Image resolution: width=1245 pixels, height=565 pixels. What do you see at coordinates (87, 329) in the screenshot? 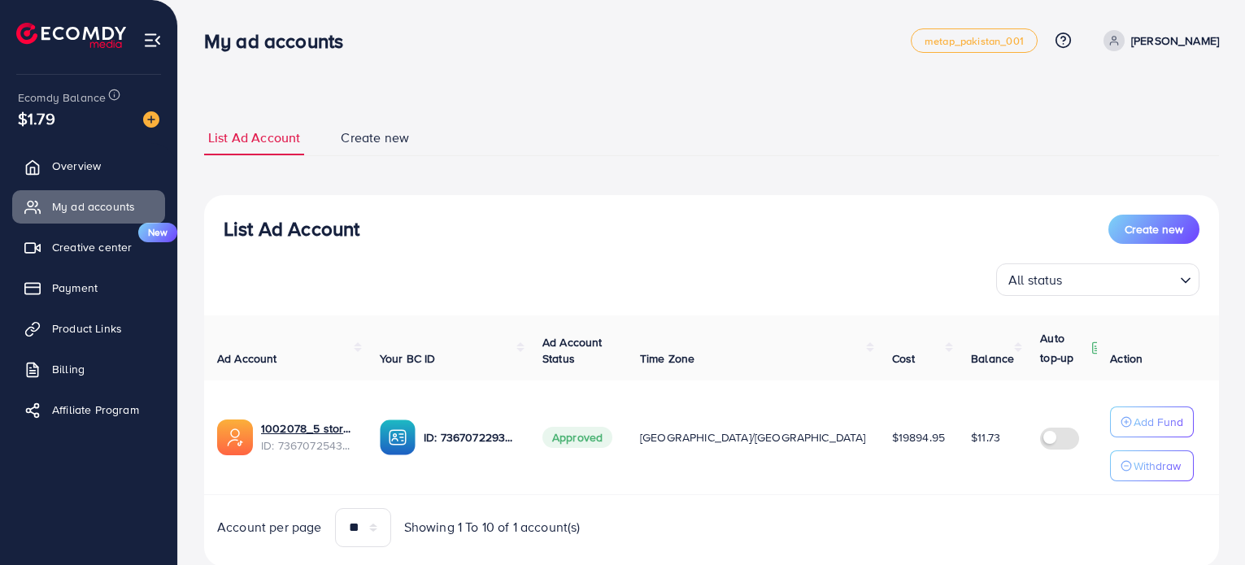
I see `span: Product Links` at bounding box center [87, 329].